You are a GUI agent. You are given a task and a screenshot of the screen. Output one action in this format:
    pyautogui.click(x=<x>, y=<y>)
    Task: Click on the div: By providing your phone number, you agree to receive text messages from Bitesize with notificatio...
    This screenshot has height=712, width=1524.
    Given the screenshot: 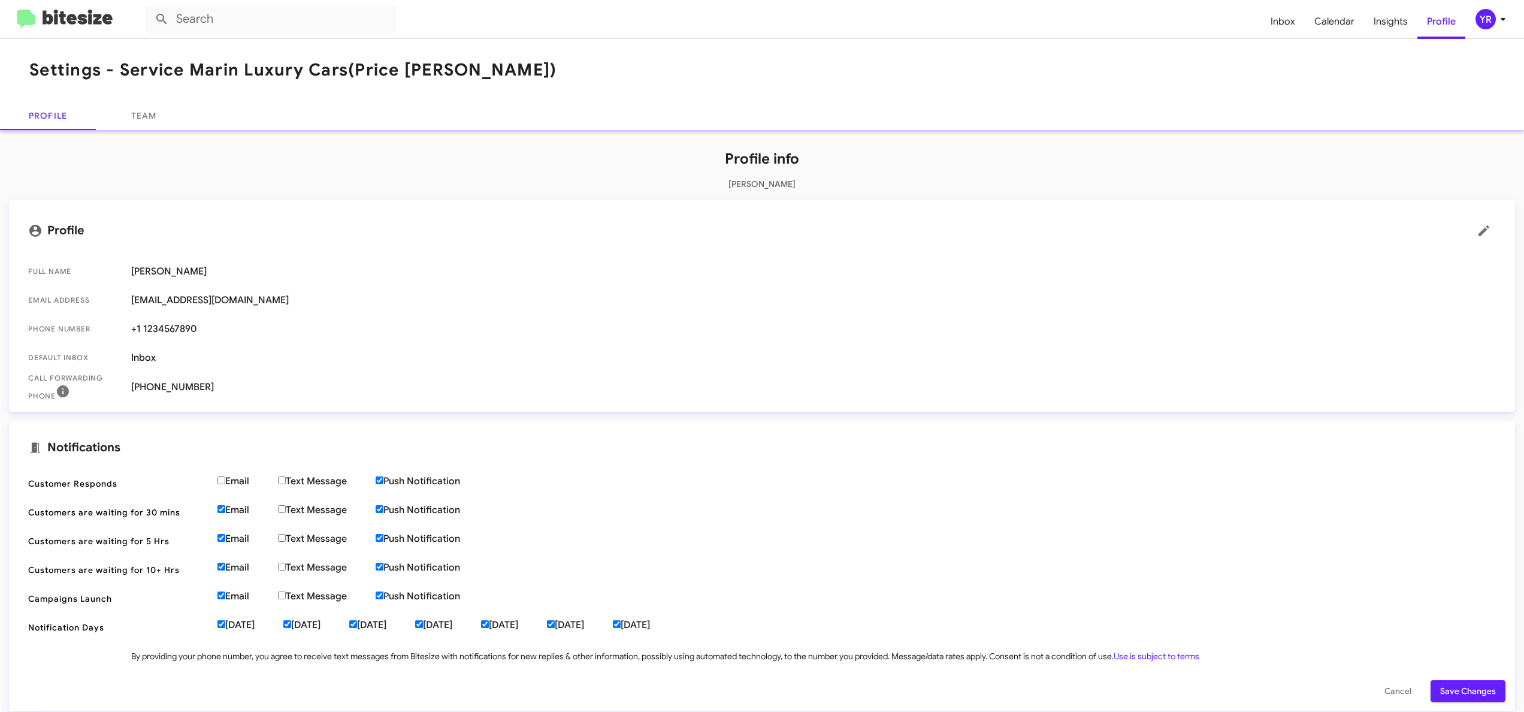 What is the action you would take?
    pyautogui.click(x=665, y=656)
    